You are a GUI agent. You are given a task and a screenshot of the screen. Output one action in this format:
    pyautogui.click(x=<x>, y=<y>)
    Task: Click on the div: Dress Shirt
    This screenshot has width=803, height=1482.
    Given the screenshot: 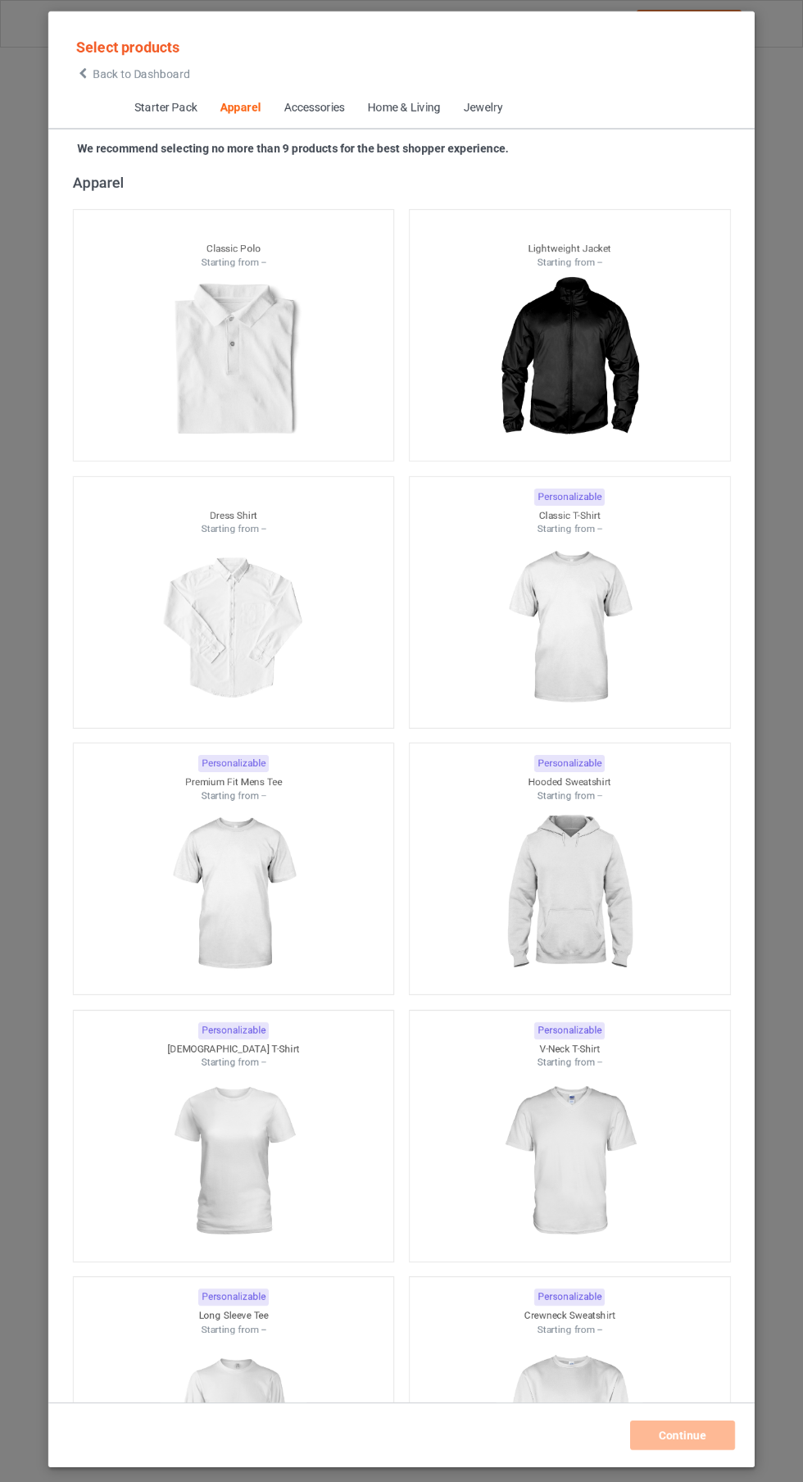 What is the action you would take?
    pyautogui.click(x=234, y=516)
    